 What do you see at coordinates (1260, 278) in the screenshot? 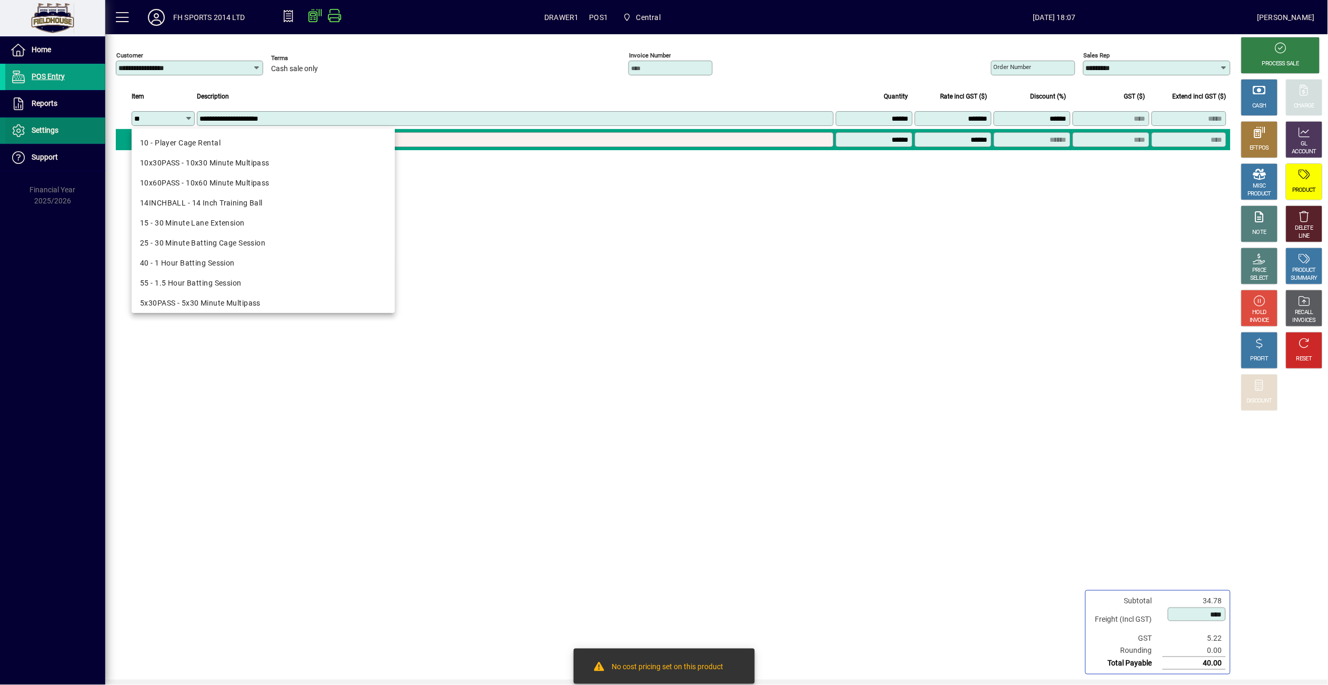
I see `div: SELECT` at bounding box center [1260, 278].